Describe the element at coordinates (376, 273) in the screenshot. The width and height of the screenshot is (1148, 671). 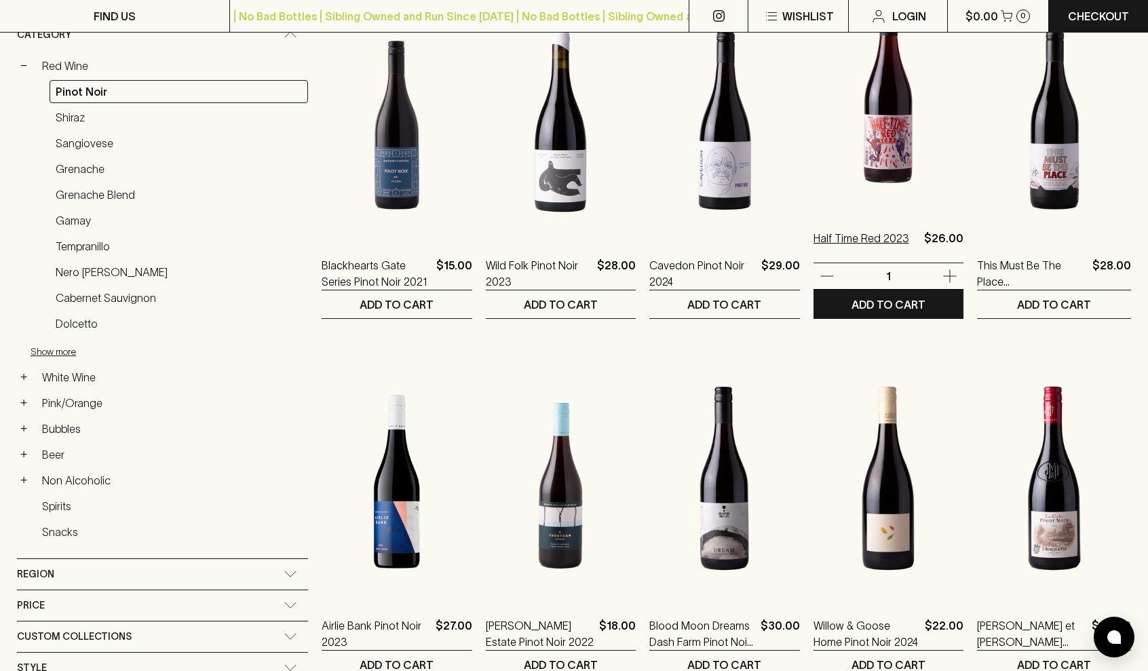
I see `p: Blackhearts Gate Series Pinot Noir 2021` at that location.